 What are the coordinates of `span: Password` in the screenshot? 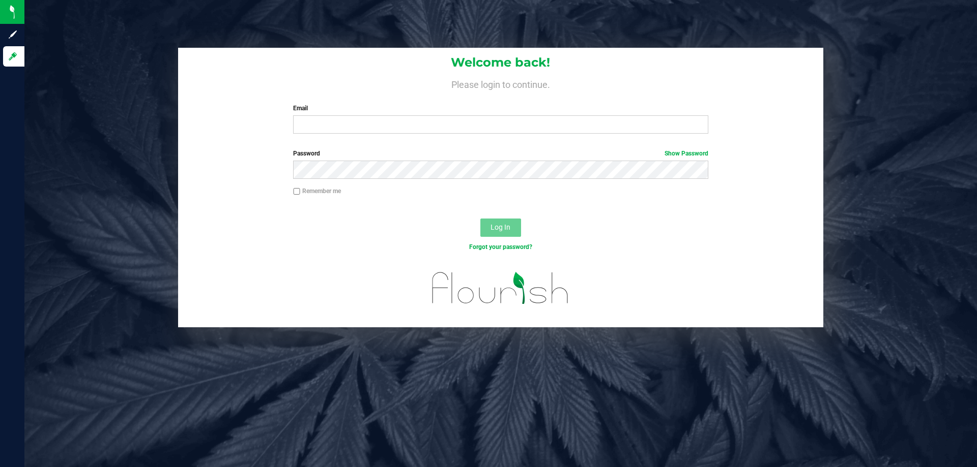 It's located at (306, 154).